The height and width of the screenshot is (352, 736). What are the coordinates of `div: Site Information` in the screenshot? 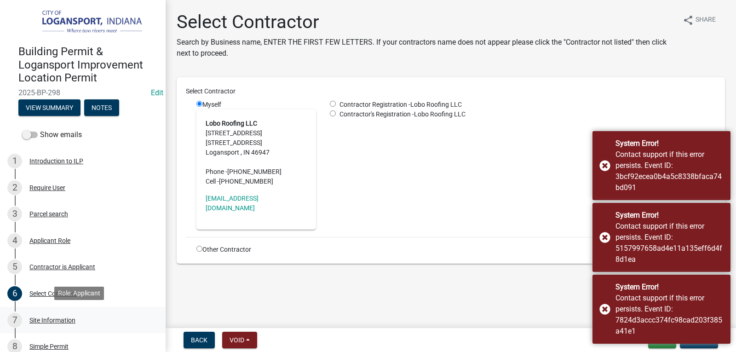 It's located at (52, 320).